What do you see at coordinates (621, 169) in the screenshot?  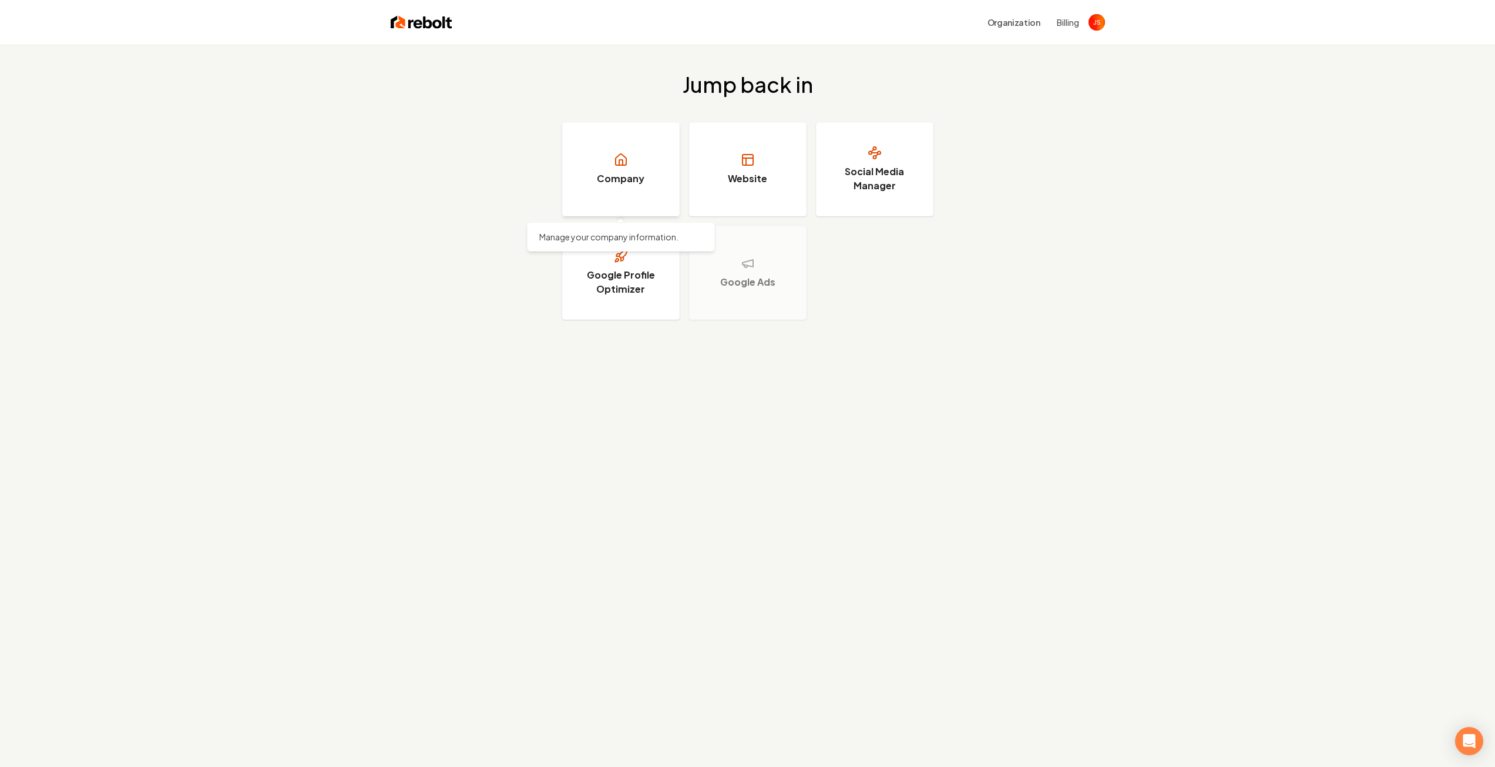 I see `a: Company` at bounding box center [621, 169].